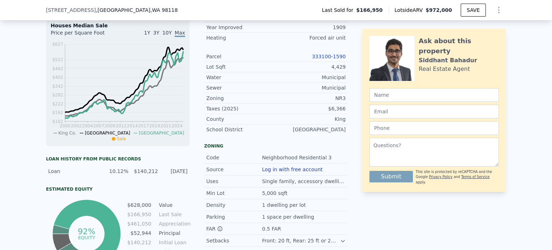 The width and height of the screenshot is (552, 250). Describe the element at coordinates (444, 69) in the screenshot. I see `div: Real Estate Agent` at that location.